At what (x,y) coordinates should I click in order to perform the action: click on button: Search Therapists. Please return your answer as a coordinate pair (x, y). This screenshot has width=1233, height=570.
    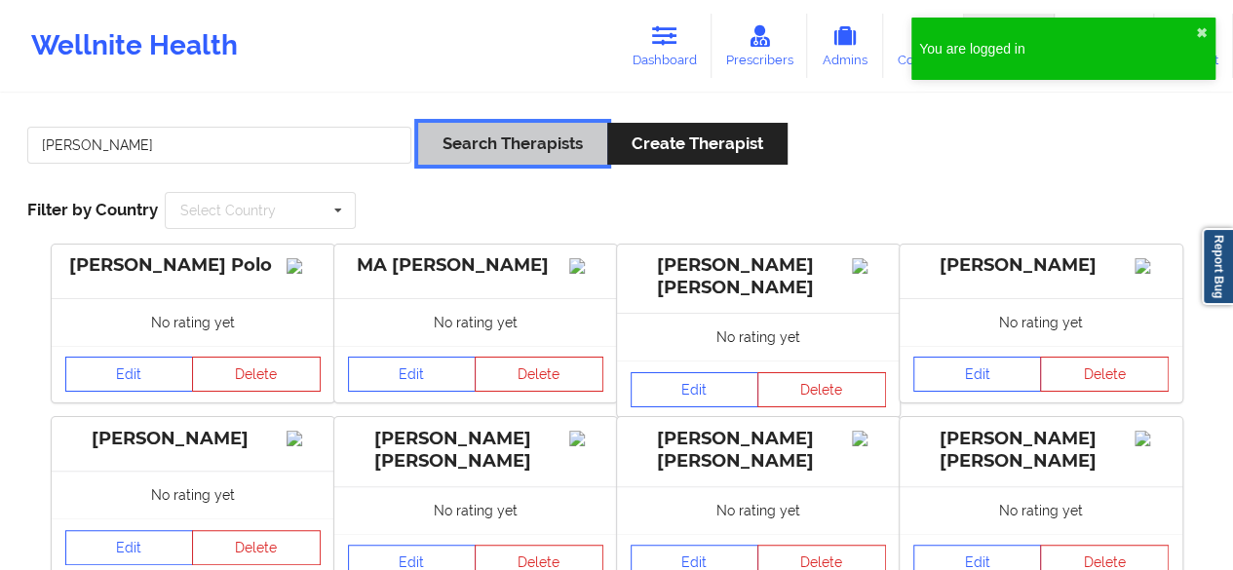
    Looking at the image, I should click on (513, 143).